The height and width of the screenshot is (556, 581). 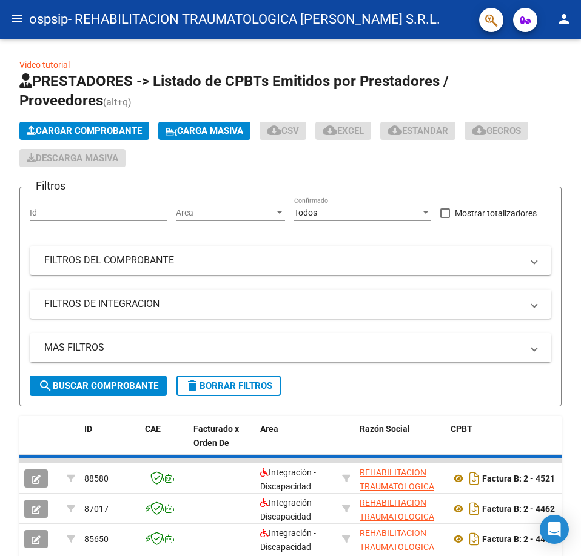 What do you see at coordinates (282, 131) in the screenshot?
I see `button: CSV` at bounding box center [282, 131].